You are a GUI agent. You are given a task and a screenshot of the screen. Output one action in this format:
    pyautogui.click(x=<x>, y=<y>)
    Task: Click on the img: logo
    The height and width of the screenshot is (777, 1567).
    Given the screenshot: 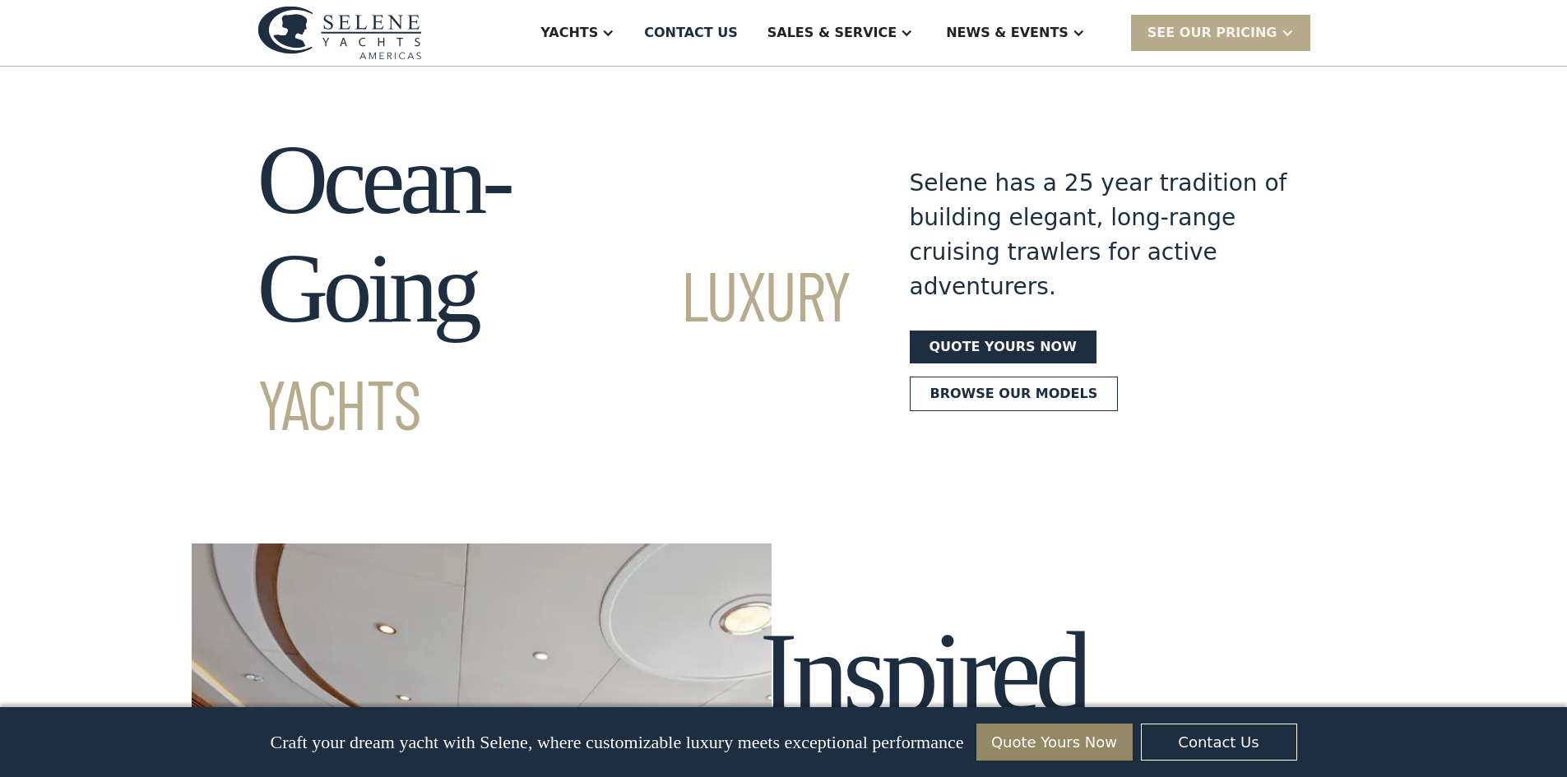 What is the action you would take?
    pyautogui.click(x=340, y=32)
    